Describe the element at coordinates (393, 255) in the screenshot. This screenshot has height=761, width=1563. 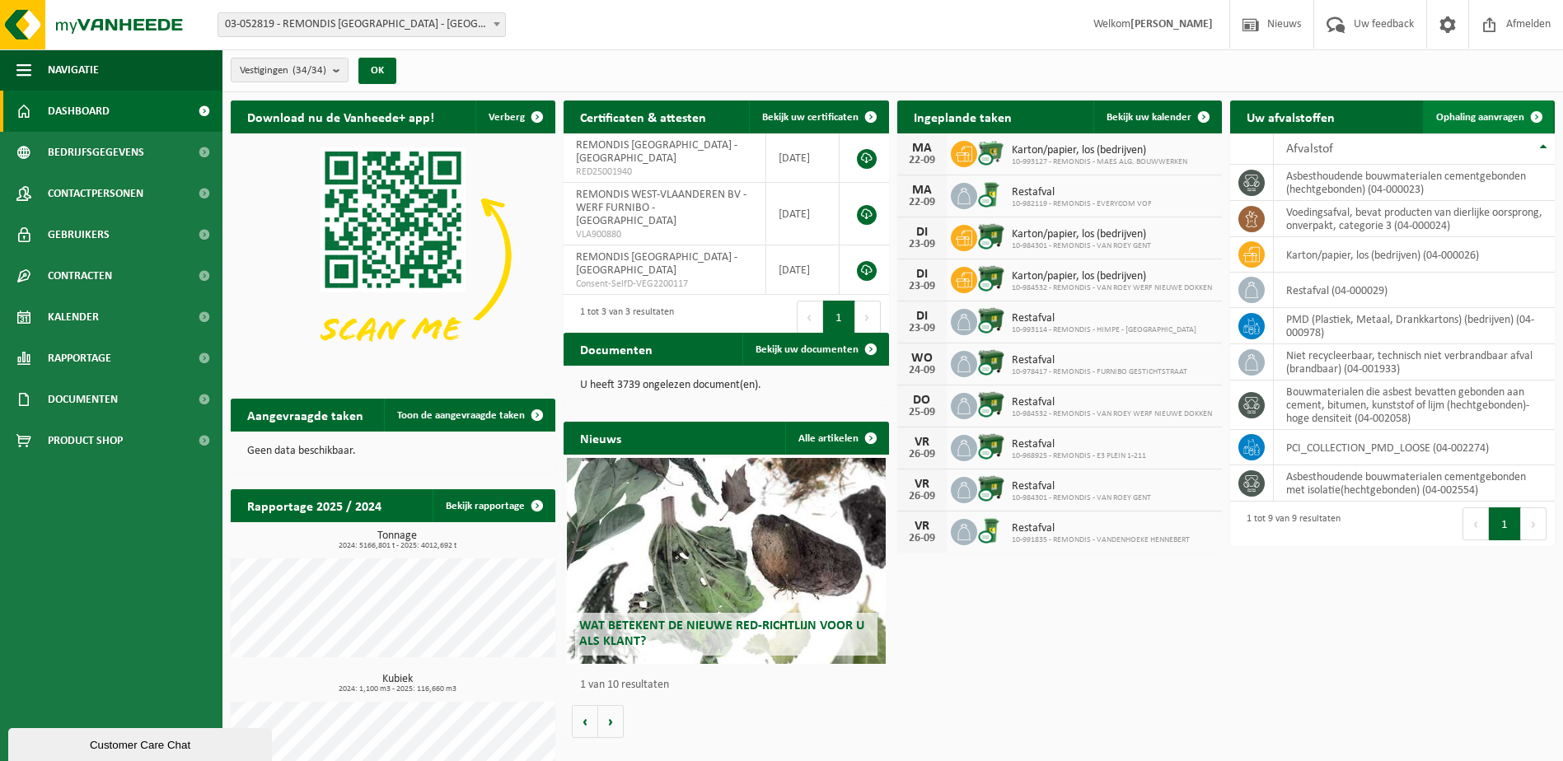
I see `img: Download de VHEPlus App` at that location.